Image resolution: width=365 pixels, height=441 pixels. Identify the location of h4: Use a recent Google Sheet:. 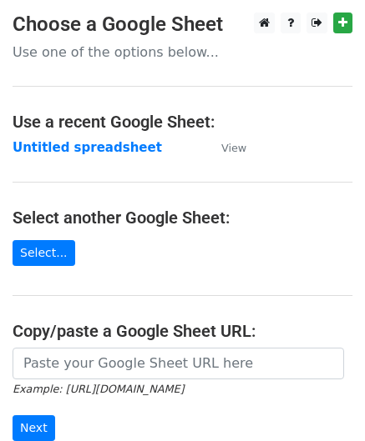
(182, 122).